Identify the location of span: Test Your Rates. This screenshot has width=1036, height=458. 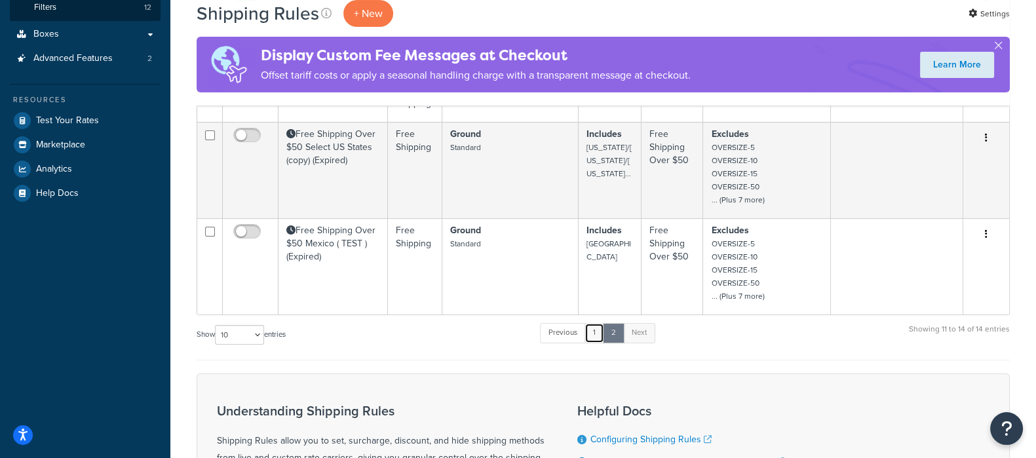
(67, 121).